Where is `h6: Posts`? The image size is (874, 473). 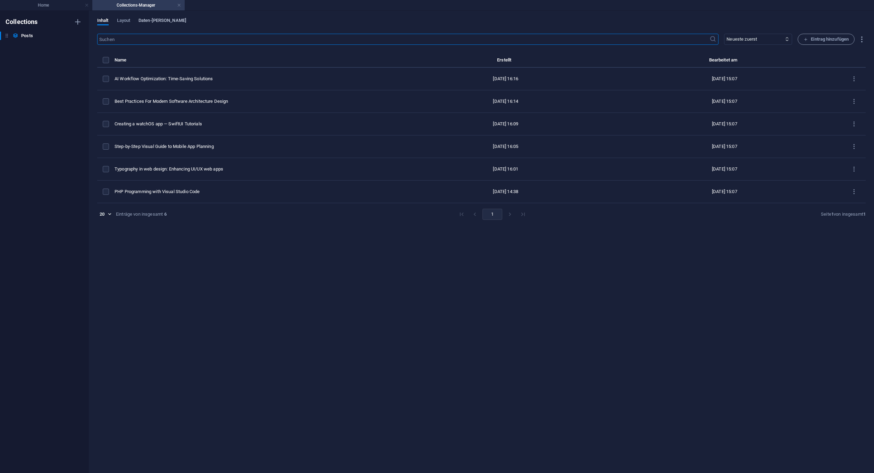 h6: Posts is located at coordinates (27, 36).